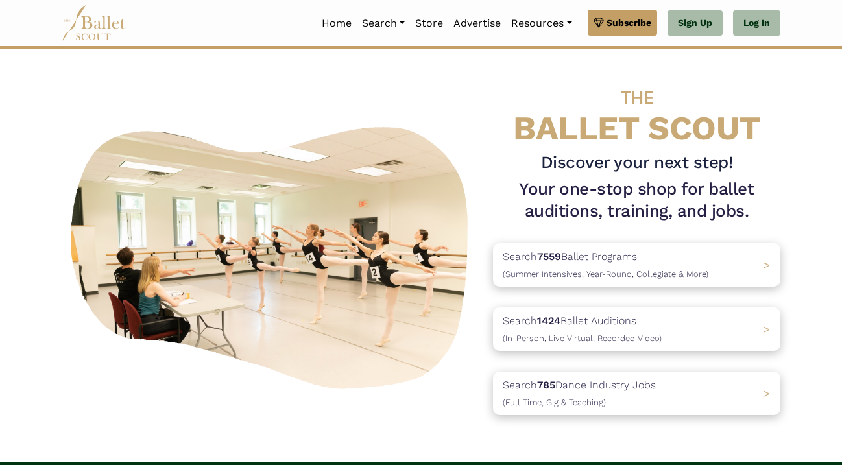  Describe the element at coordinates (622, 23) in the screenshot. I see `a: Subscribe` at that location.